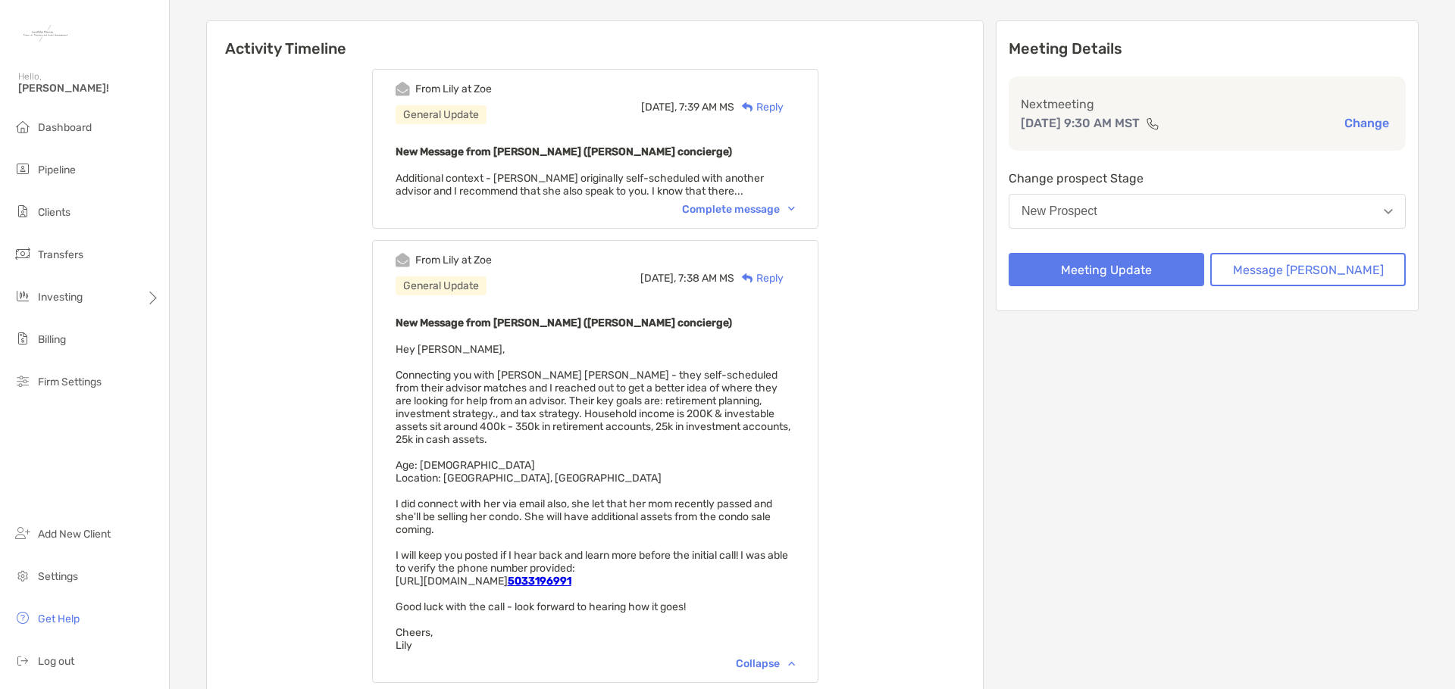 This screenshot has height=689, width=1455. Describe the element at coordinates (45, 33) in the screenshot. I see `img: Zoe Logo` at that location.